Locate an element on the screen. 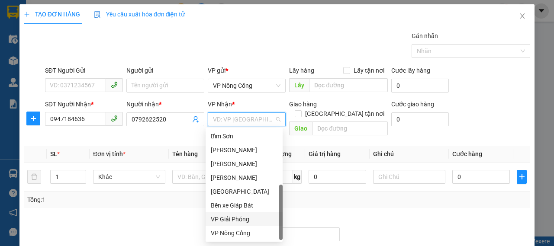 The height and width of the screenshot is (246, 554). span: Yêu cầu xuất hóa đơn điện tử is located at coordinates (139, 14).